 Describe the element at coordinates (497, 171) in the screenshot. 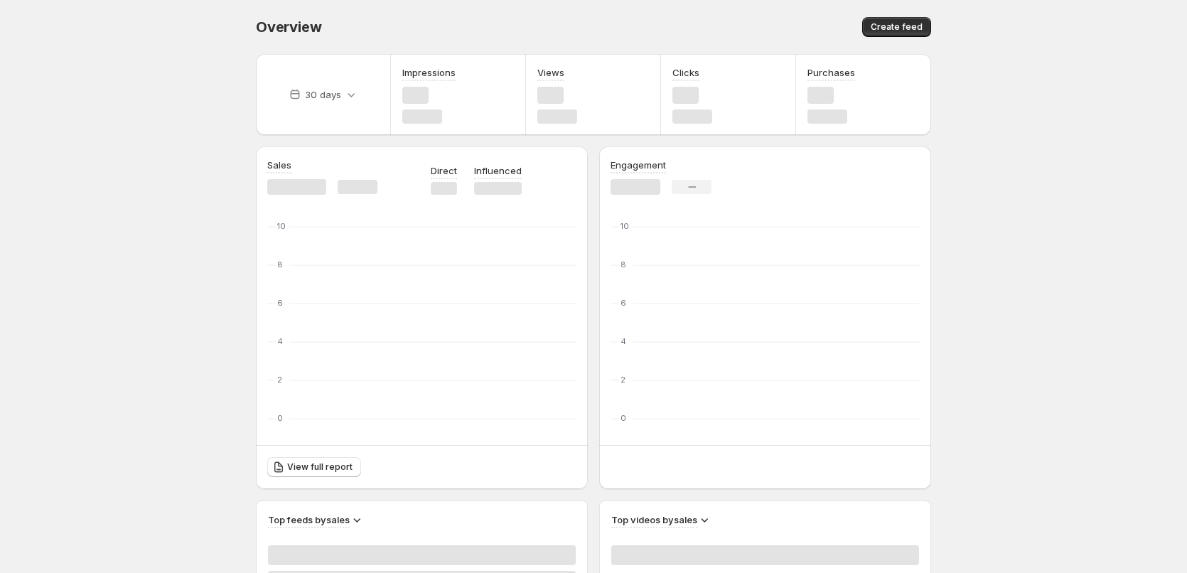

I see `p: Influenced` at that location.